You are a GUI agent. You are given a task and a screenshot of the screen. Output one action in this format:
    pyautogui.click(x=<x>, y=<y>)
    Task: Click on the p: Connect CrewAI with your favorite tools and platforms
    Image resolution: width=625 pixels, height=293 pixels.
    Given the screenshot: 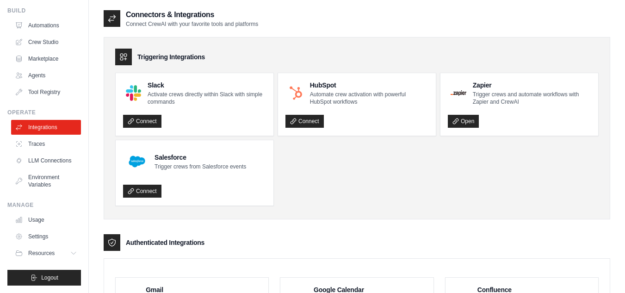 What is the action you would take?
    pyautogui.click(x=192, y=24)
    